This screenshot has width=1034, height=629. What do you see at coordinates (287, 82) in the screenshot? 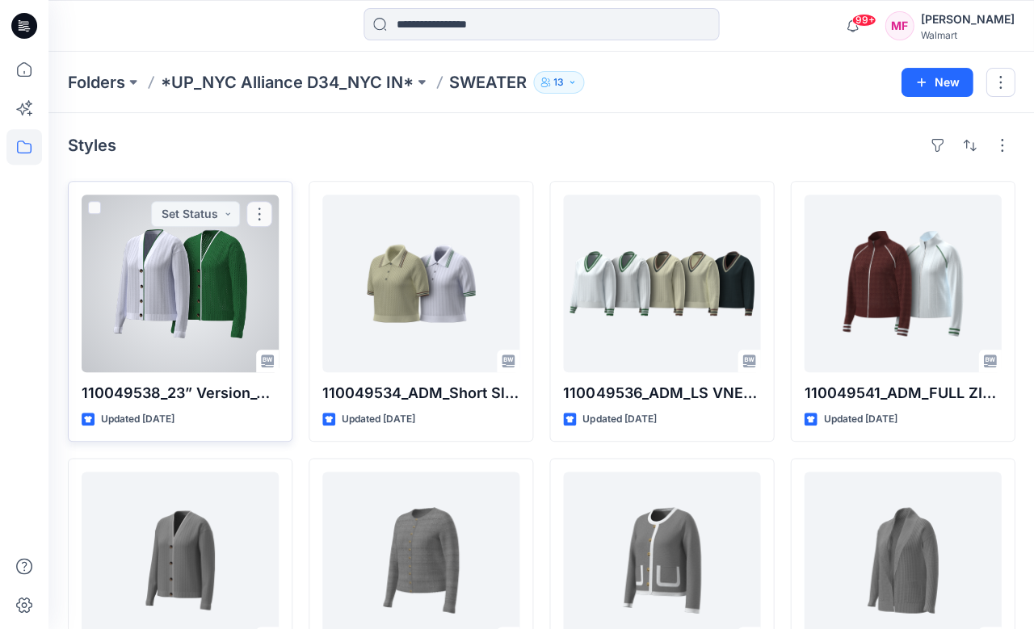
I see `a: *UP_NYC Alliance D34_NYC IN*` at bounding box center [287, 82].